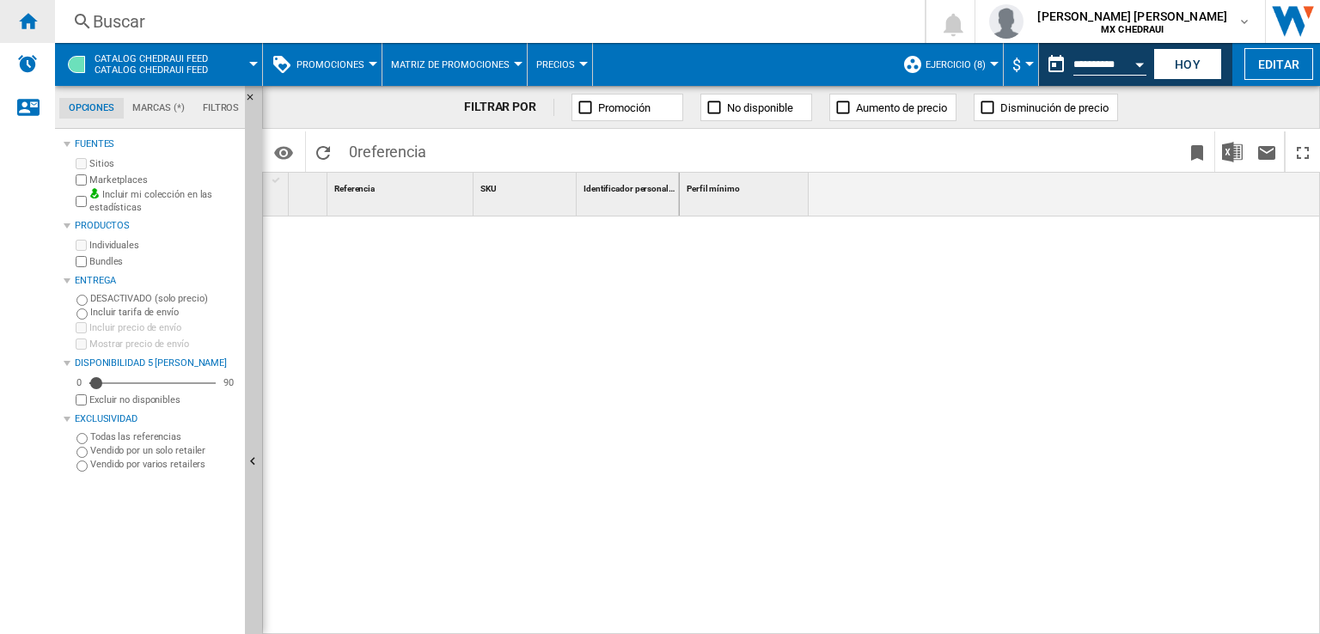  Describe the element at coordinates (156, 281) in the screenshot. I see `div: Entrega` at that location.